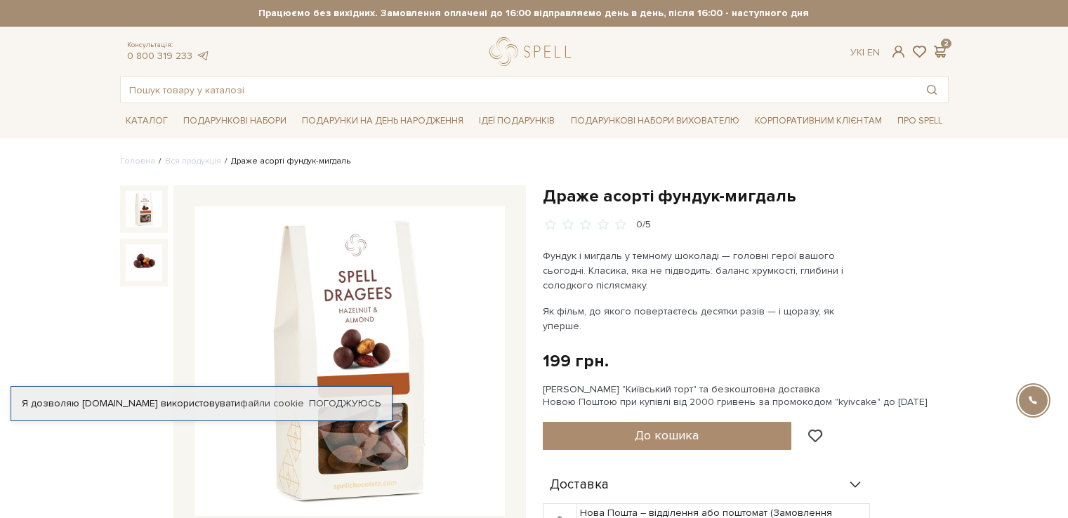 Image resolution: width=1068 pixels, height=518 pixels. What do you see at coordinates (147, 121) in the screenshot?
I see `a: Каталог` at bounding box center [147, 121].